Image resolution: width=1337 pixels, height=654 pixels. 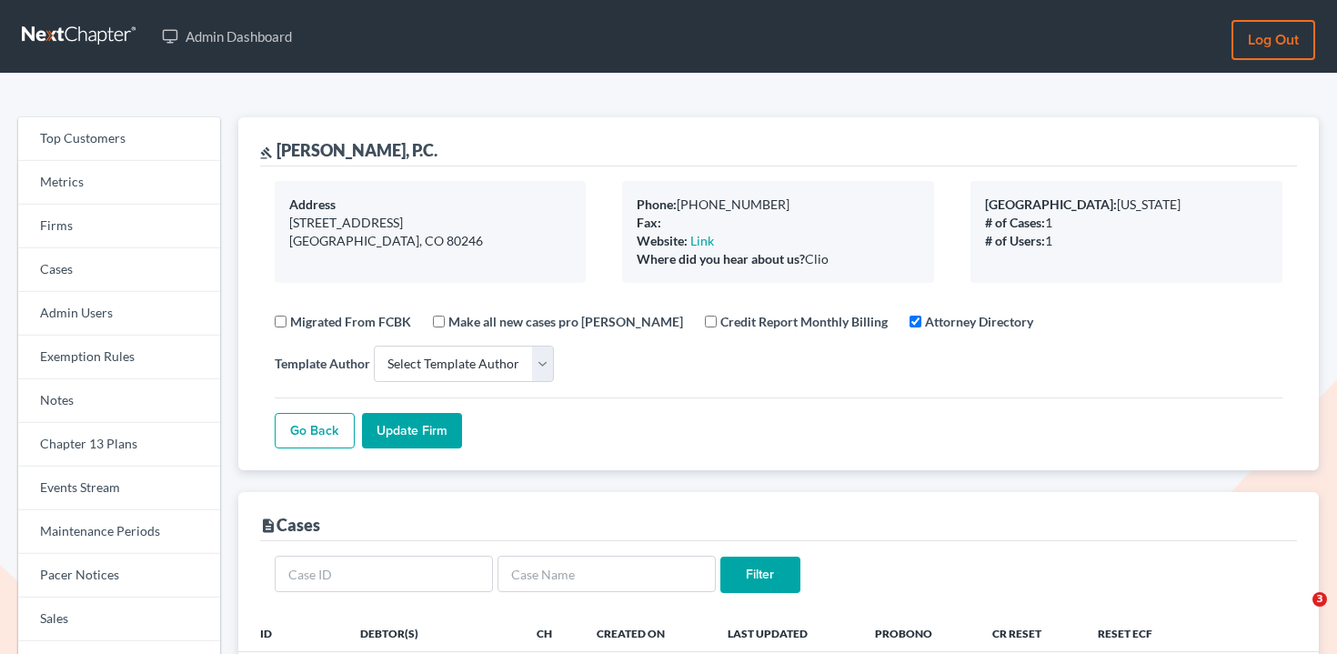 What do you see at coordinates (979, 321) in the screenshot?
I see `label: Attorney Directory` at bounding box center [979, 321].